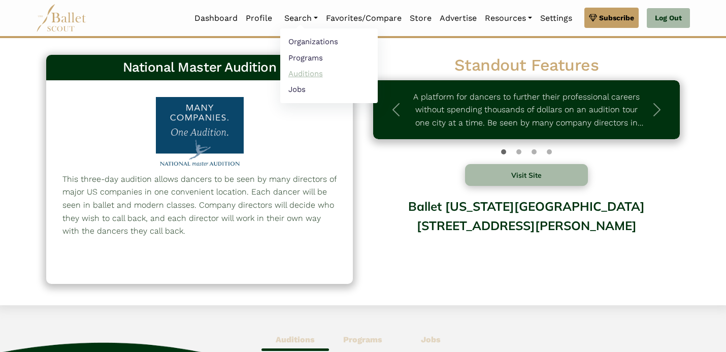 This screenshot has width=726, height=352. Describe the element at coordinates (329, 57) in the screenshot. I see `a: Programs` at that location.